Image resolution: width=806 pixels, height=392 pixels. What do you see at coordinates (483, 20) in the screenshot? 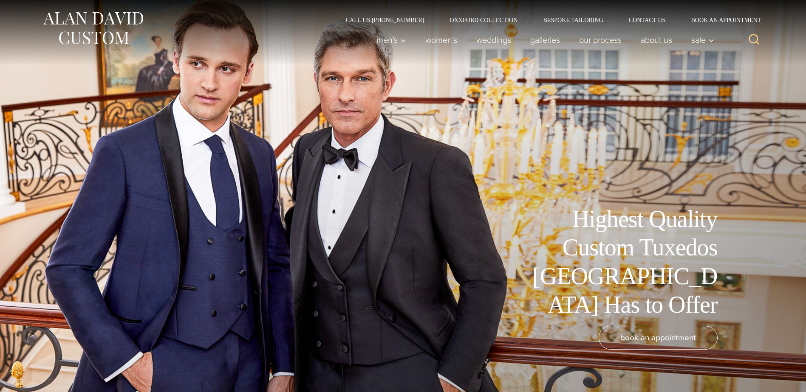
I see `a: Oxxford Collection` at bounding box center [483, 20].